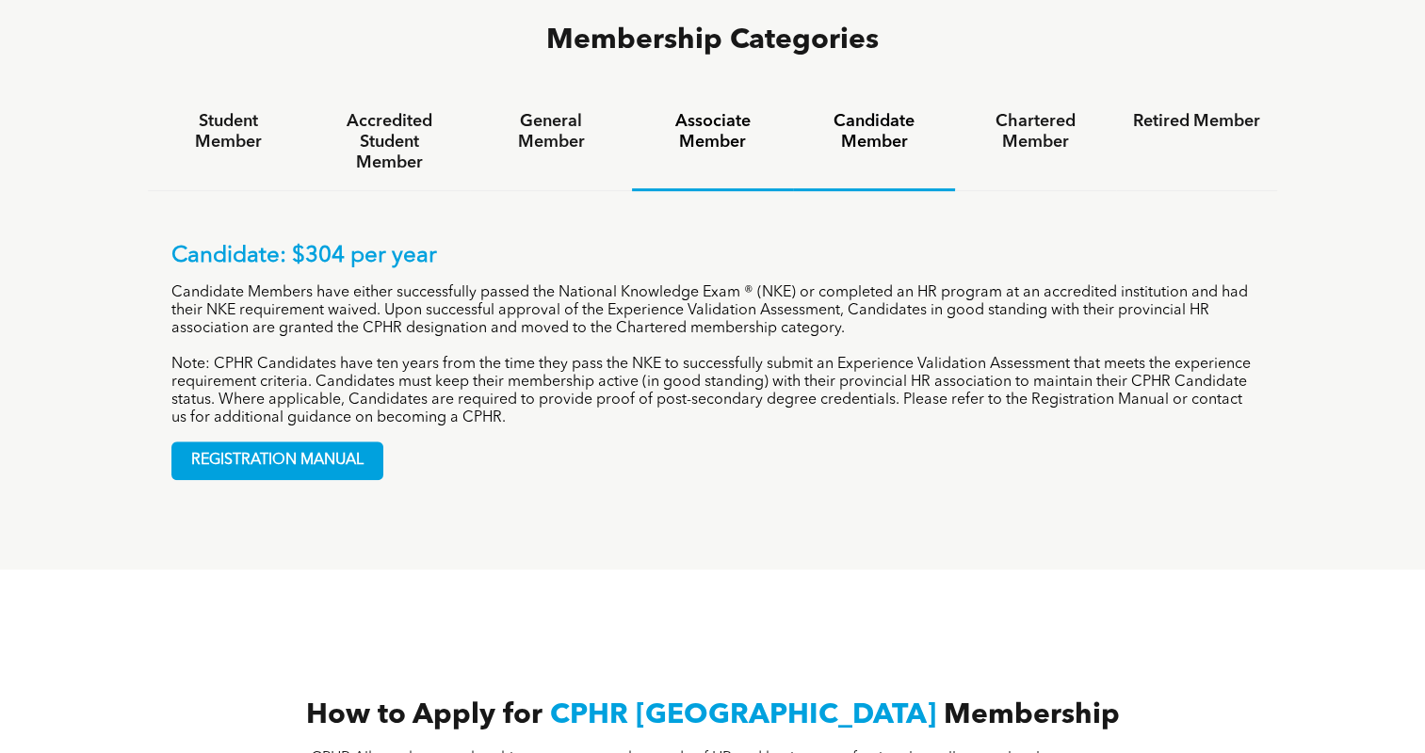  Describe the element at coordinates (1031, 716) in the screenshot. I see `span: Membership` at that location.